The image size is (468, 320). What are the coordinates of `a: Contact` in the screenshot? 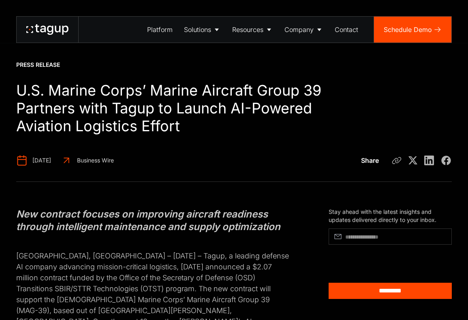 It's located at (346, 30).